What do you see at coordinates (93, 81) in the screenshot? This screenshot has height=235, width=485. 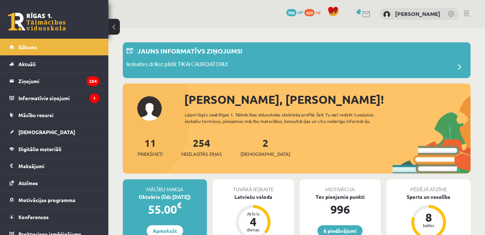 I see `i: 254` at bounding box center [93, 81].